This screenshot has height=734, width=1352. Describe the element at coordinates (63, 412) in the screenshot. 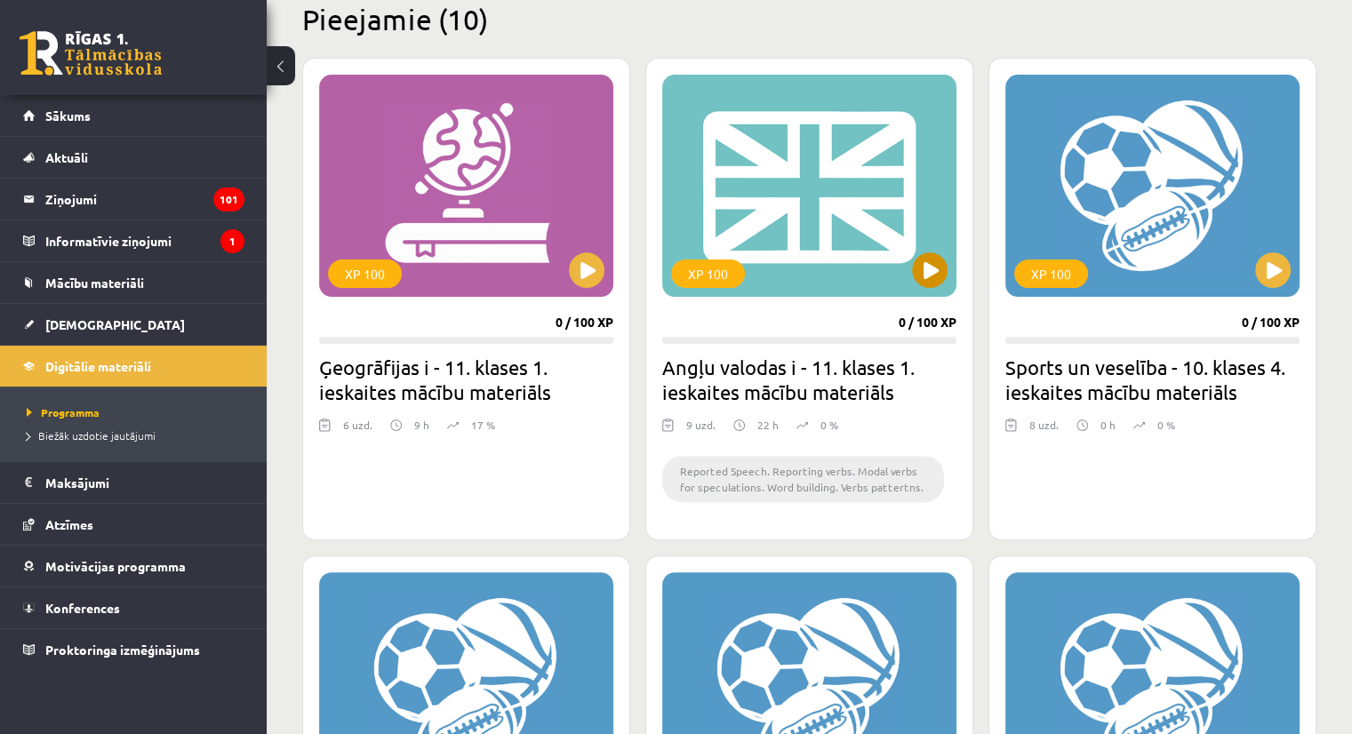

I see `span: Programma` at that location.